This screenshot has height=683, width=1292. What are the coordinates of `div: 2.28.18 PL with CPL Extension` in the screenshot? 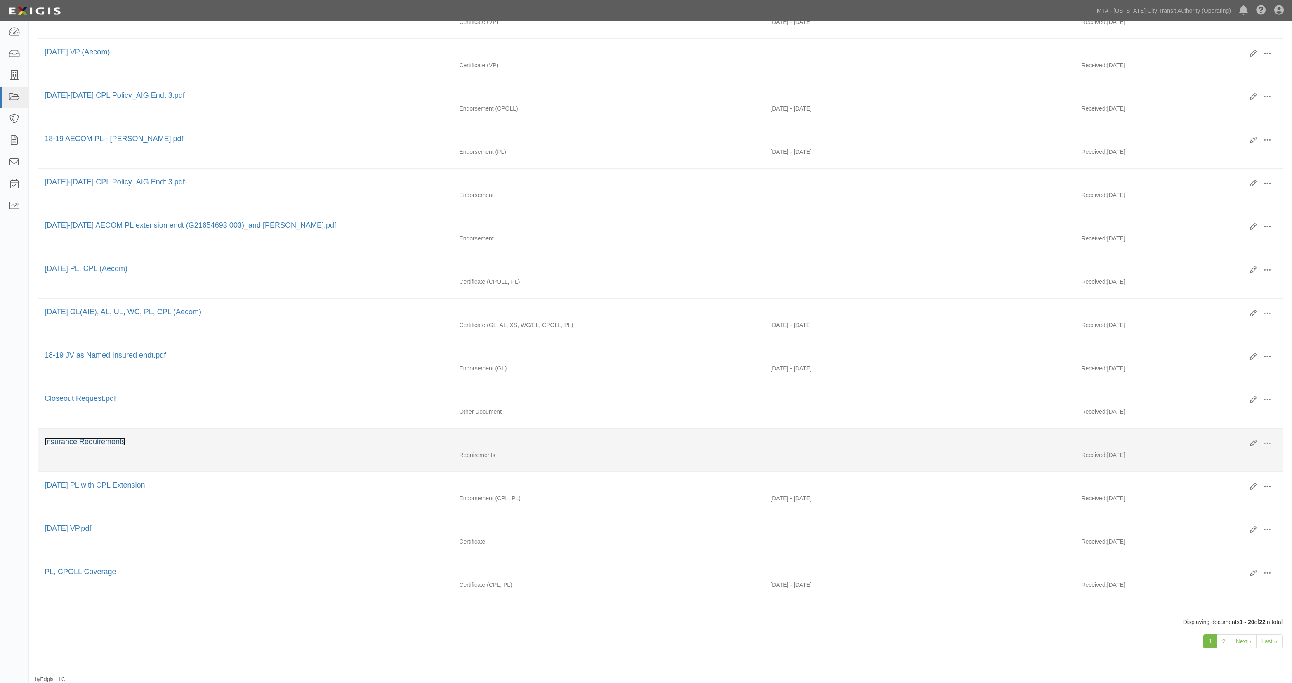 It's located at (644, 485).